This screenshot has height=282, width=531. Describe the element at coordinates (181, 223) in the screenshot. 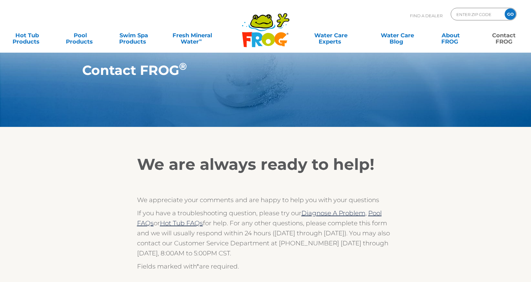

I see `a: Hot Tub FAQs` at that location.